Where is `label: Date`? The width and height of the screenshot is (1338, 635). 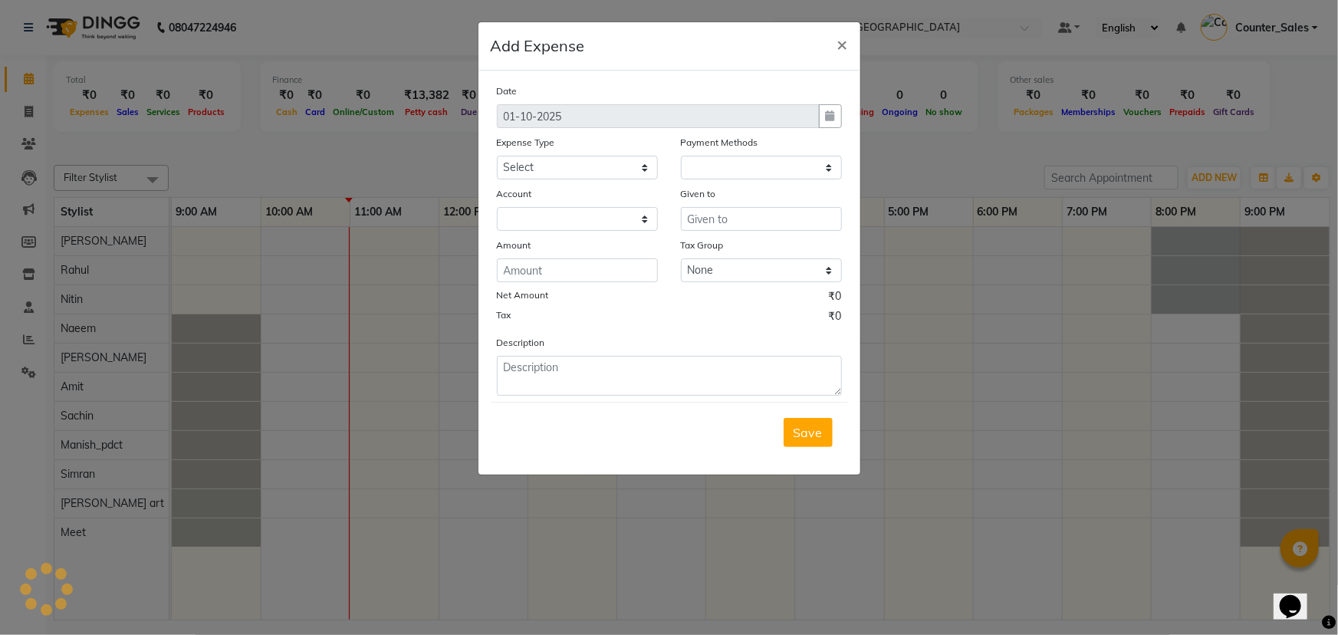
label: Date is located at coordinates (507, 91).